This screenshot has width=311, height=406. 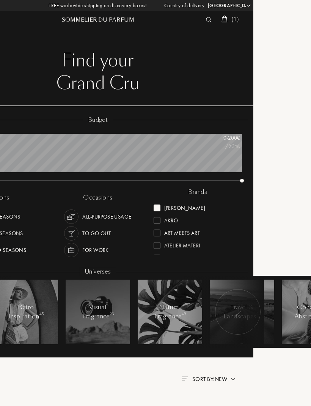 I want to click on div: Natural Fragrance, so click(x=170, y=312).